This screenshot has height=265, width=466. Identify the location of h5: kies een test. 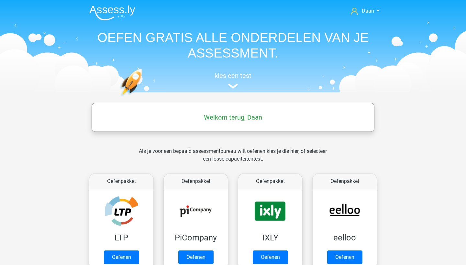
(233, 76).